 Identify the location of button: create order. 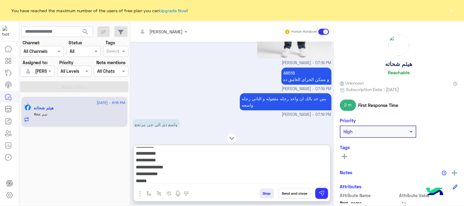
(169, 193).